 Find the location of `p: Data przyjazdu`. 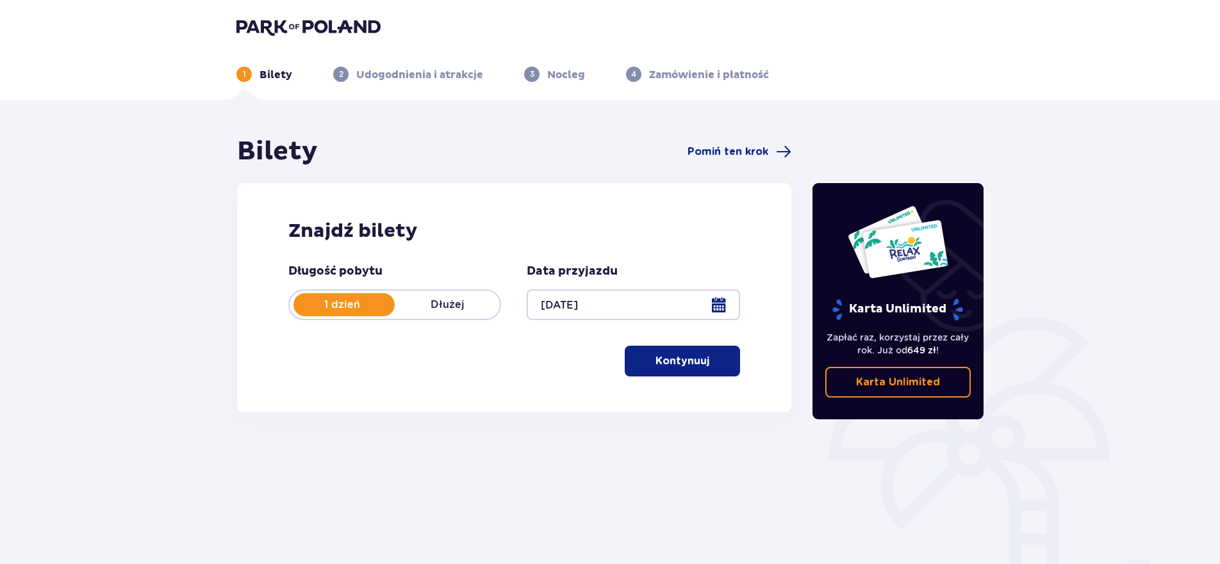

p: Data przyjazdu is located at coordinates (572, 272).